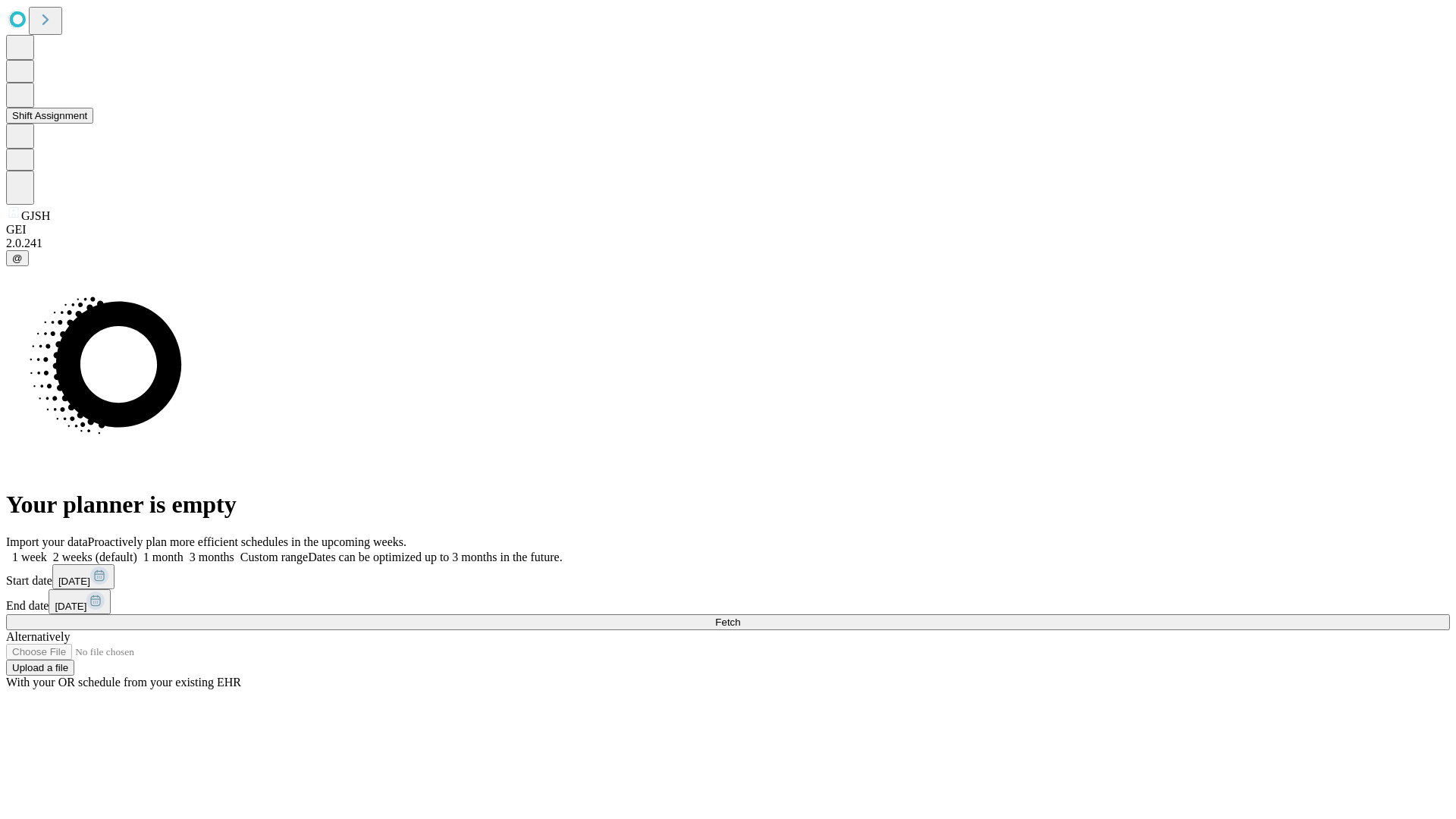 The width and height of the screenshot is (1456, 819). I want to click on div: End date, so click(728, 601).